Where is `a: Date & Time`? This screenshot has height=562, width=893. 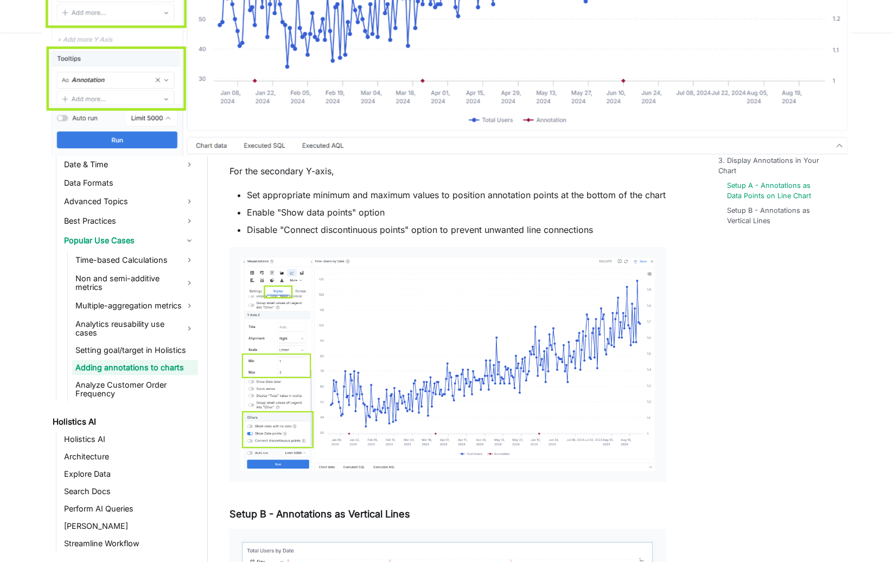
a: Date & Time is located at coordinates (129, 164).